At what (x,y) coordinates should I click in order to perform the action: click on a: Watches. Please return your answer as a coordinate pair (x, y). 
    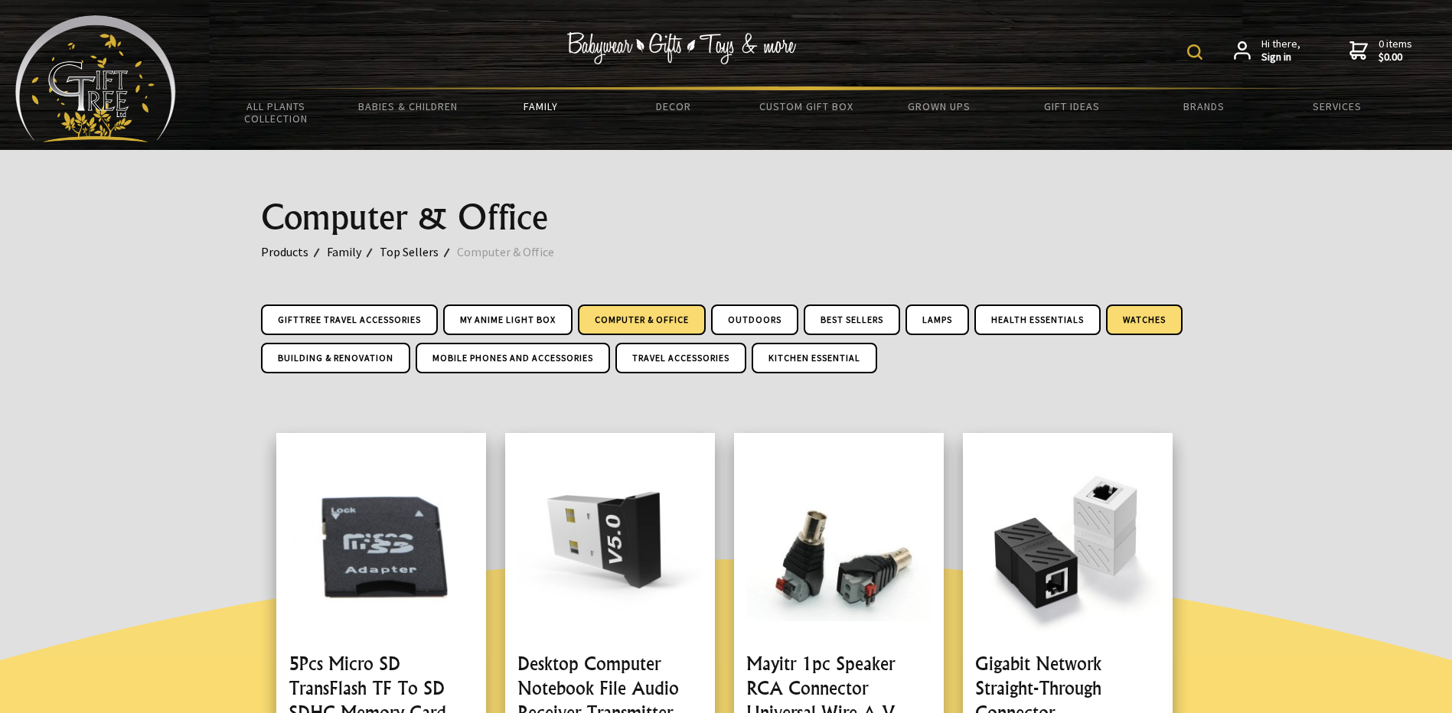
    Looking at the image, I should click on (1144, 320).